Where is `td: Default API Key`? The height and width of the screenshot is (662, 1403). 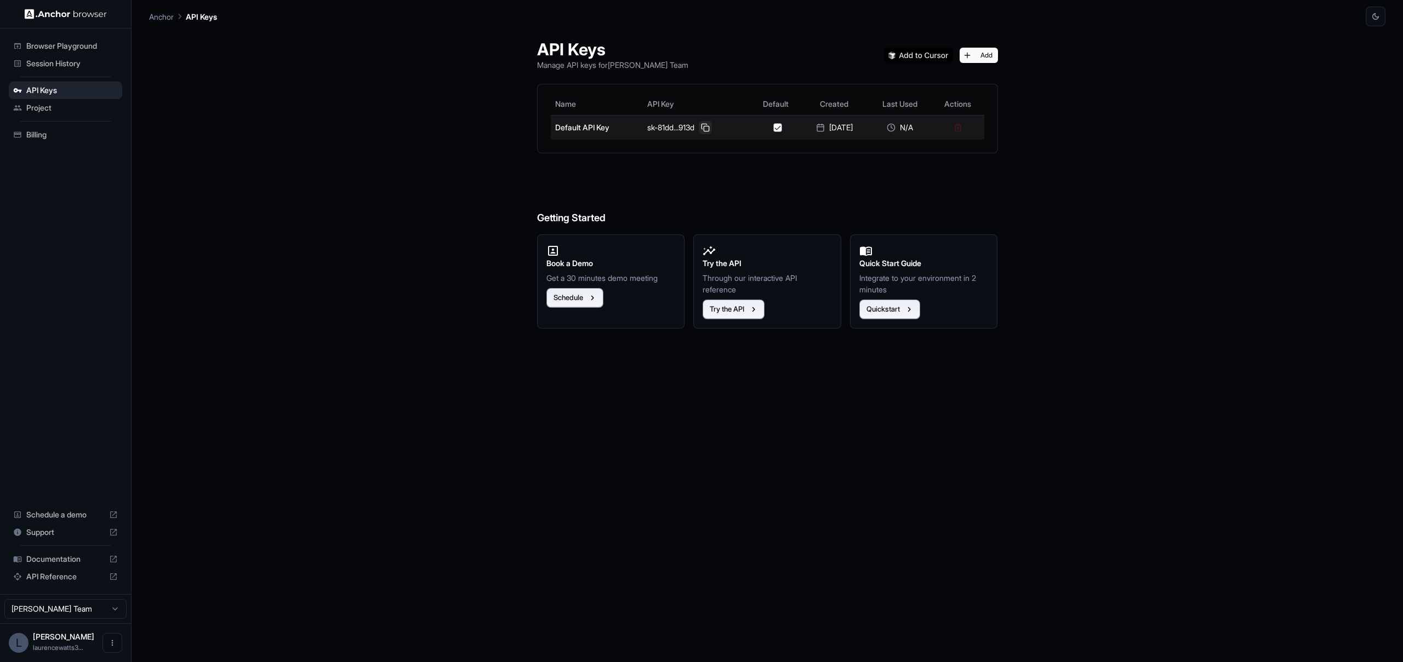 td: Default API Key is located at coordinates (597, 127).